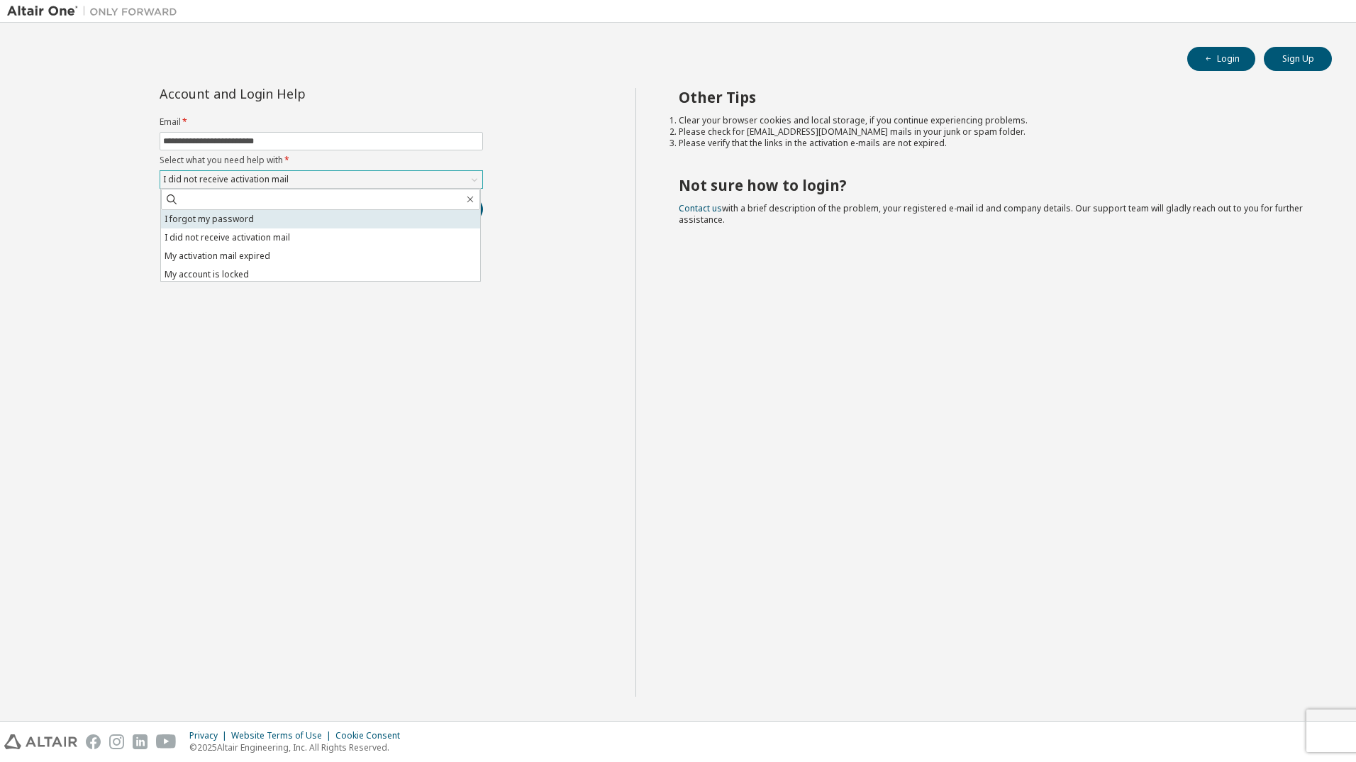 This screenshot has height=762, width=1356. I want to click on label: Select what you need help with, so click(321, 160).